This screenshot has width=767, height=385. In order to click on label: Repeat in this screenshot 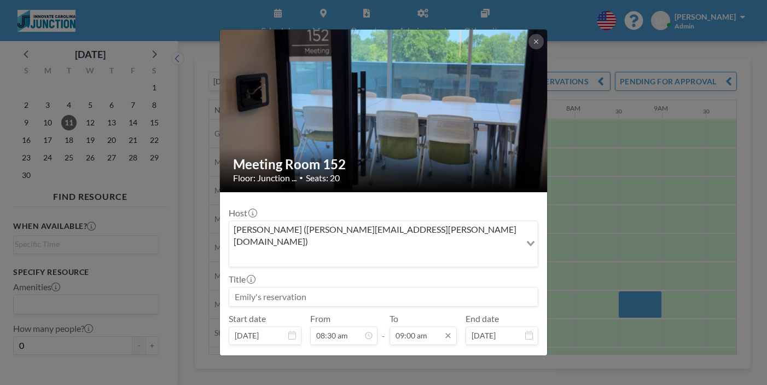, I will do `click(254, 360)`.